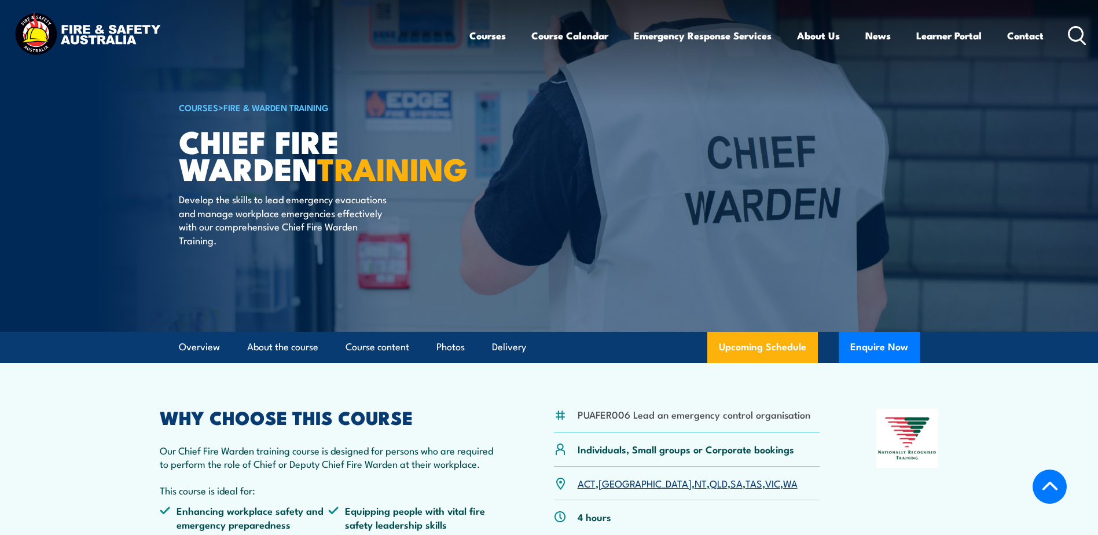  What do you see at coordinates (413, 517) in the screenshot?
I see `li: Equipping people with vital fire safety leadership skills` at bounding box center [413, 517].